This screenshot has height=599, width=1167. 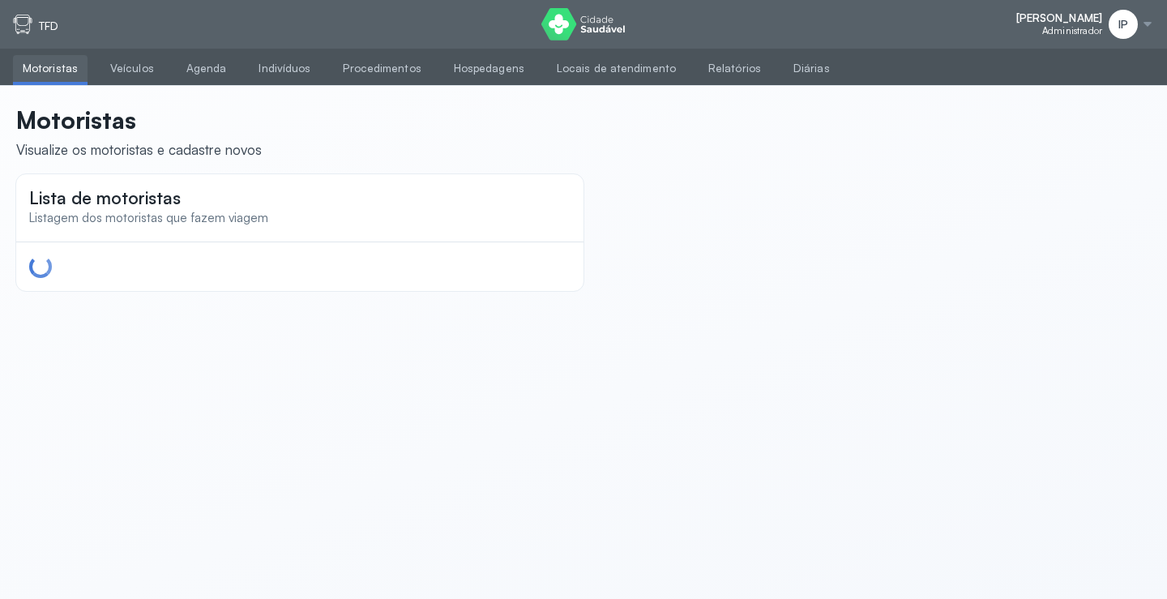 What do you see at coordinates (285, 68) in the screenshot?
I see `a: Indivíduos` at bounding box center [285, 68].